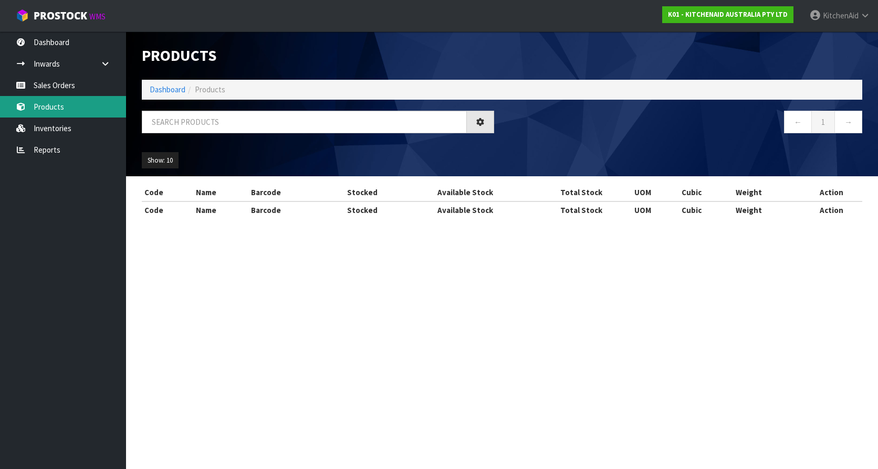  Describe the element at coordinates (97, 16) in the screenshot. I see `small: WMS` at that location.